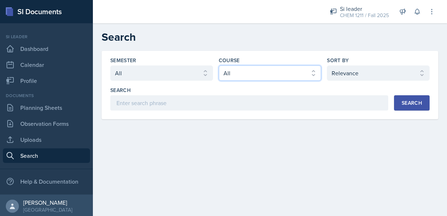  I want to click on label: Course, so click(230, 60).